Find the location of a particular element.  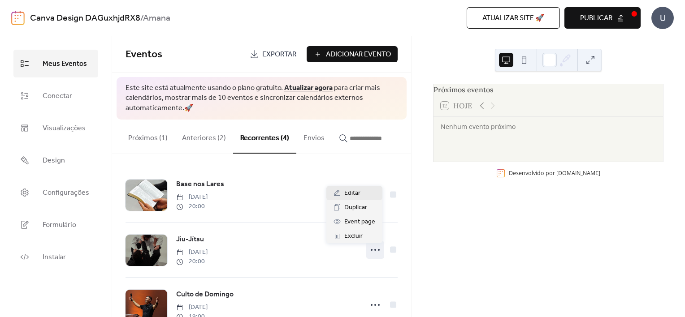

a: Instalar is located at coordinates (56, 257).